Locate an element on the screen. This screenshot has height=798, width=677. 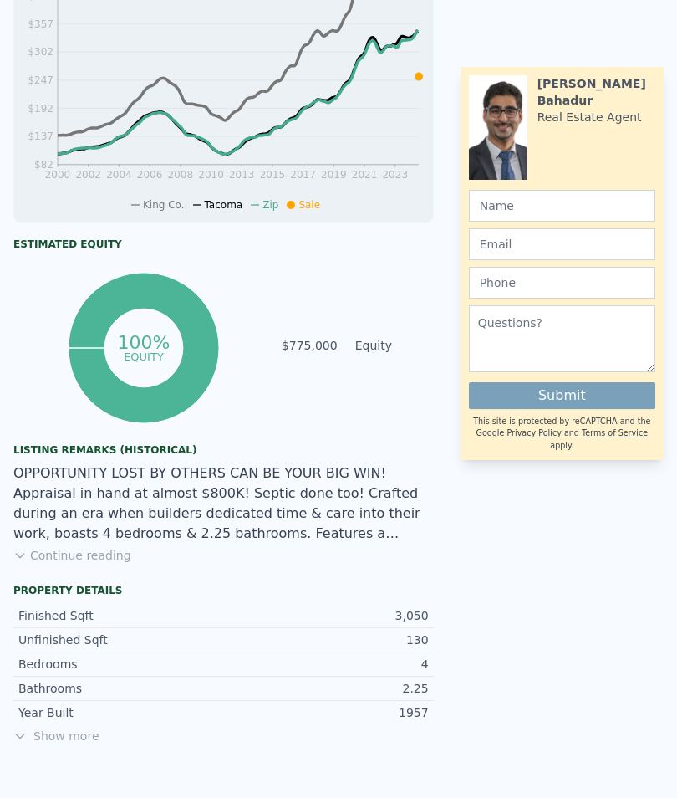
tspan: 2013 is located at coordinates (242, 175).